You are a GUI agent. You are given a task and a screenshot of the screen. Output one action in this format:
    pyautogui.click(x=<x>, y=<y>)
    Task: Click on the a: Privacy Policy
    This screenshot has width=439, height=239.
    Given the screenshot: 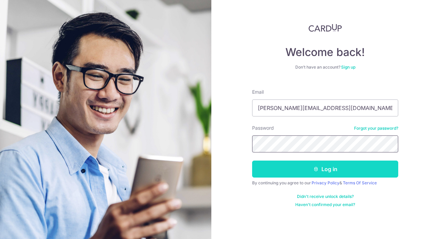 What is the action you would take?
    pyautogui.click(x=325, y=183)
    